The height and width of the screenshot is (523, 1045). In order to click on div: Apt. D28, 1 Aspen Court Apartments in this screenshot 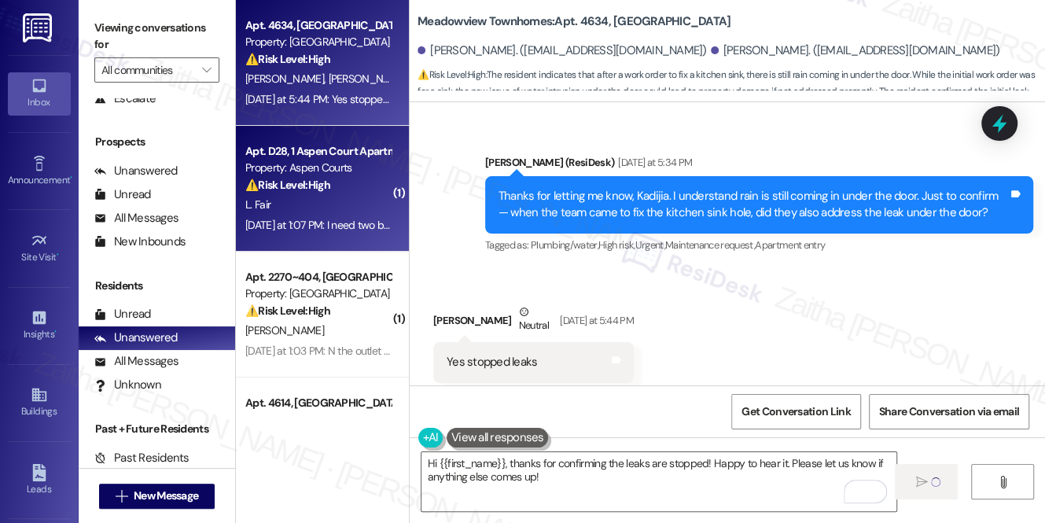, I will do `click(318, 151)`.